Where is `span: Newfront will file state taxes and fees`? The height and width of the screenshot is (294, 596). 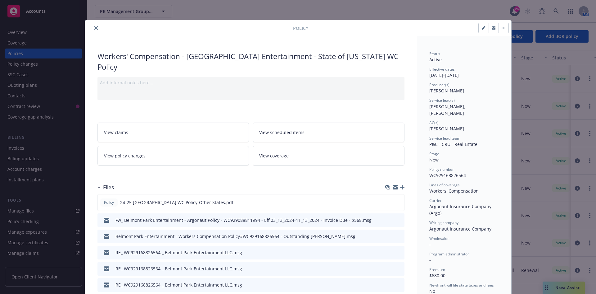 span: Newfront will file state taxes and fees is located at coordinates (462, 285).